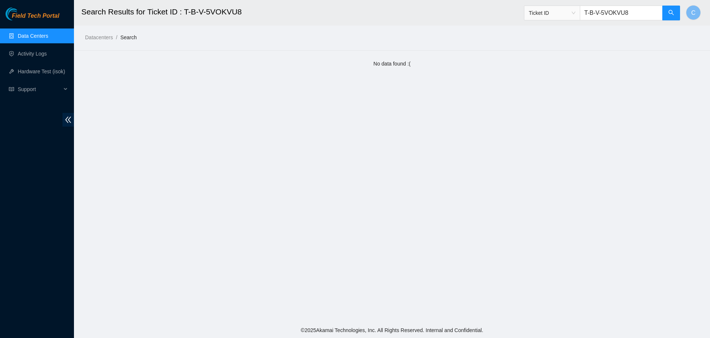  What do you see at coordinates (68, 119) in the screenshot?
I see `span: double-left` at bounding box center [68, 119].